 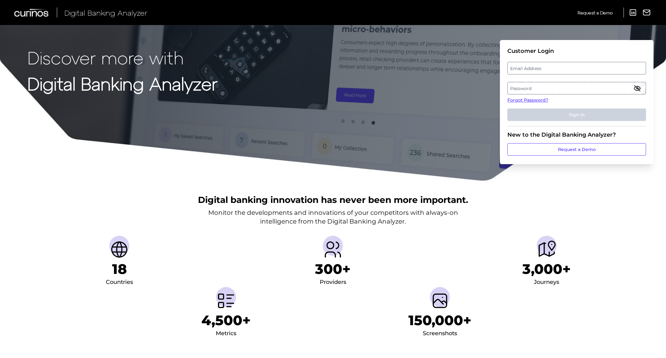 I want to click on img: Countries, so click(x=119, y=249).